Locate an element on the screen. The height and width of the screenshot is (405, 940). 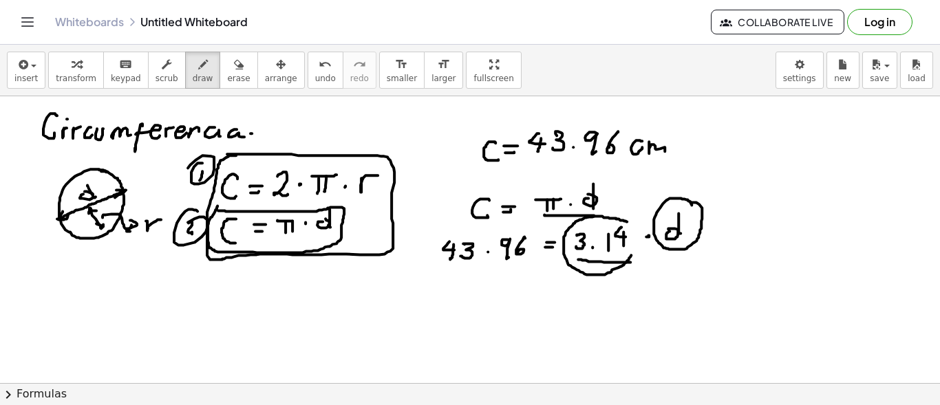
button: Collaborate Live is located at coordinates (778, 22).